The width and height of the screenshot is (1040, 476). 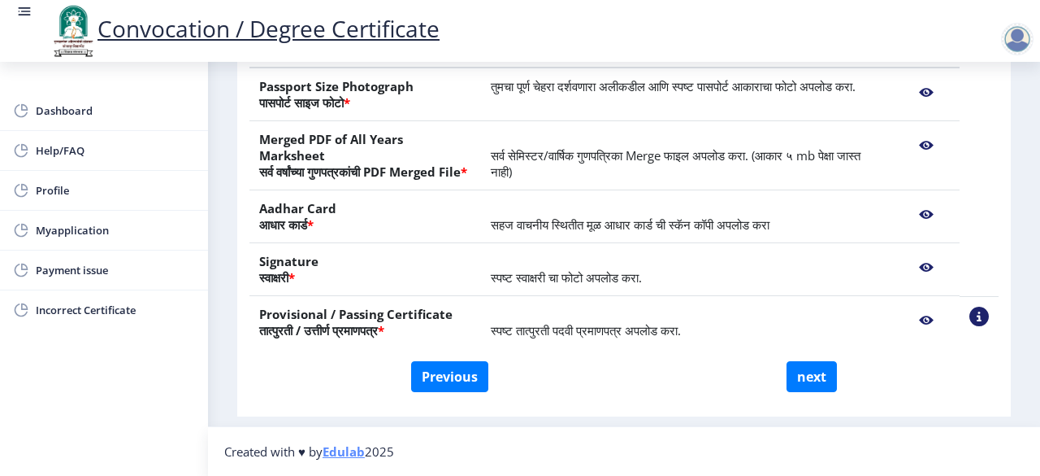 I want to click on span: Created with ♥ by 2025, so click(x=309, y=451).